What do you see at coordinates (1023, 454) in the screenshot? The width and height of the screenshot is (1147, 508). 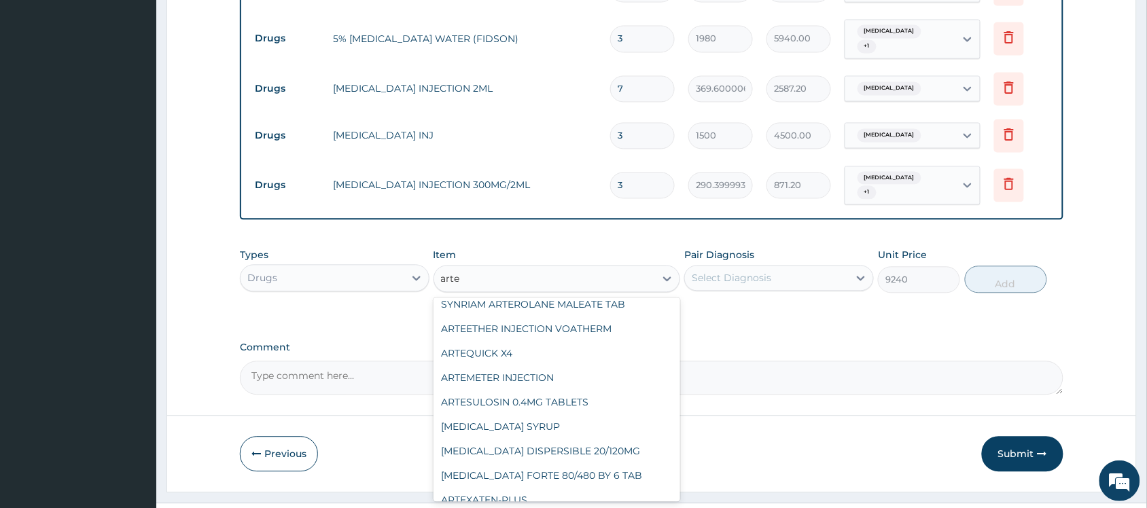 I see `button: Submit` at bounding box center [1023, 454].